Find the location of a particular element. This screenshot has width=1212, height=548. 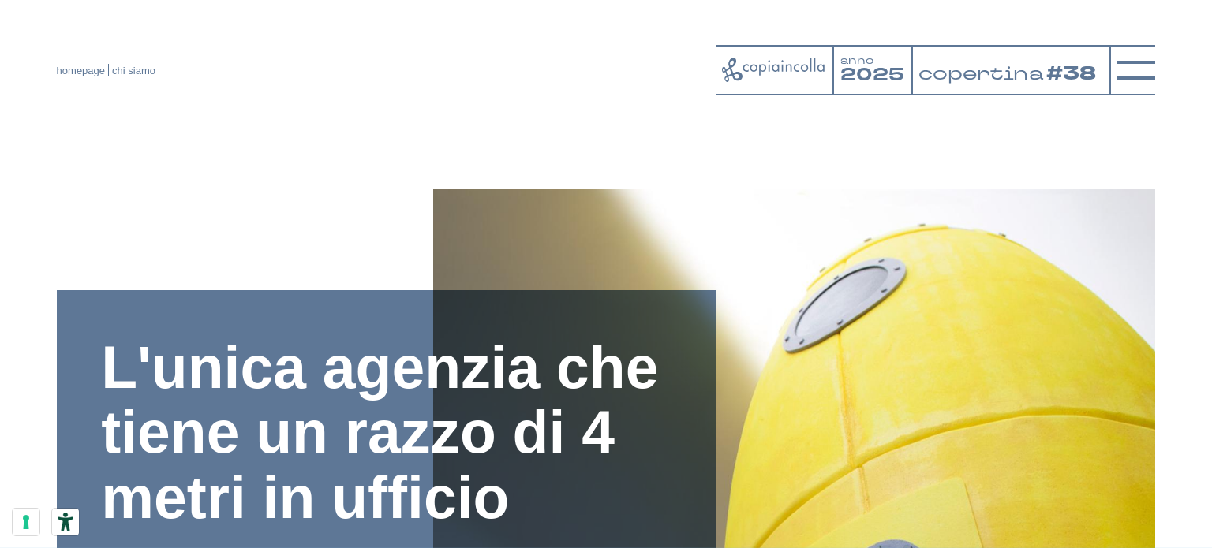

tspan: 2025 is located at coordinates (872, 75).